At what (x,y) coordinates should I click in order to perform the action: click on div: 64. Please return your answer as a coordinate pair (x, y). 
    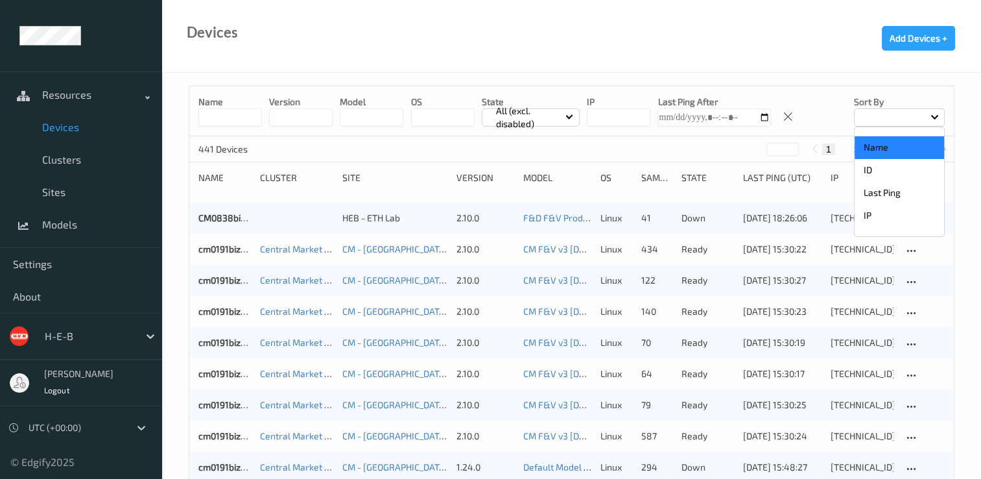
    Looking at the image, I should click on (657, 374).